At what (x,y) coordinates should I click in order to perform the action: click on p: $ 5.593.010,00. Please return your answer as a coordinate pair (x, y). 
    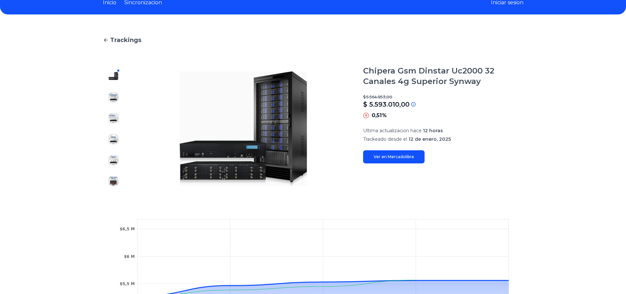
    Looking at the image, I should click on (386, 104).